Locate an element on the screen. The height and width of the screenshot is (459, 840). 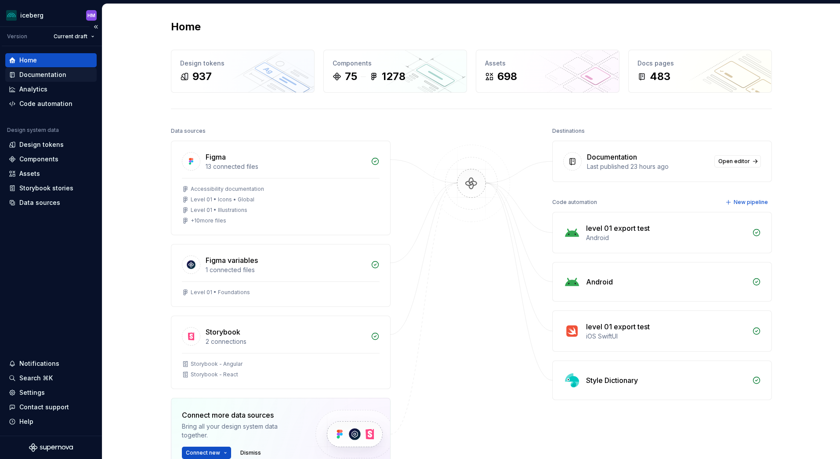
div: Contact support is located at coordinates (44, 407).